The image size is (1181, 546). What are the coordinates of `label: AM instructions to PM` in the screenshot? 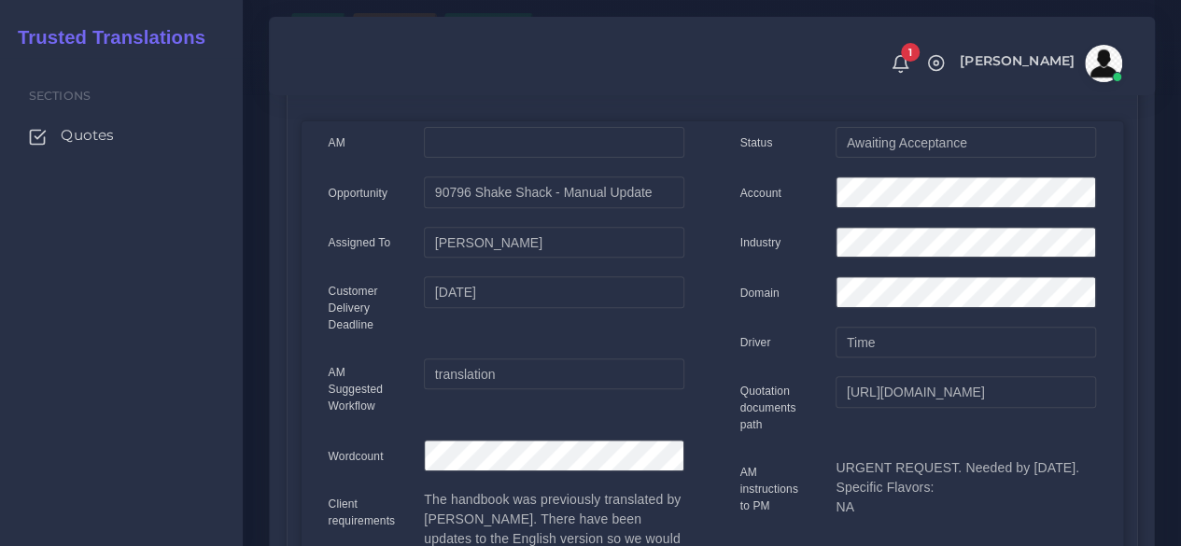 It's located at (774, 489).